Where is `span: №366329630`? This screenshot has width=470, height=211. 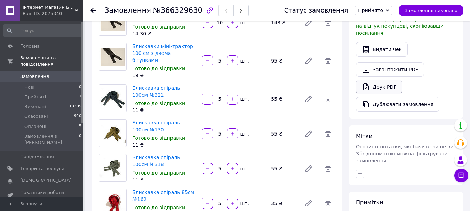 span: №366329630 is located at coordinates (178, 10).